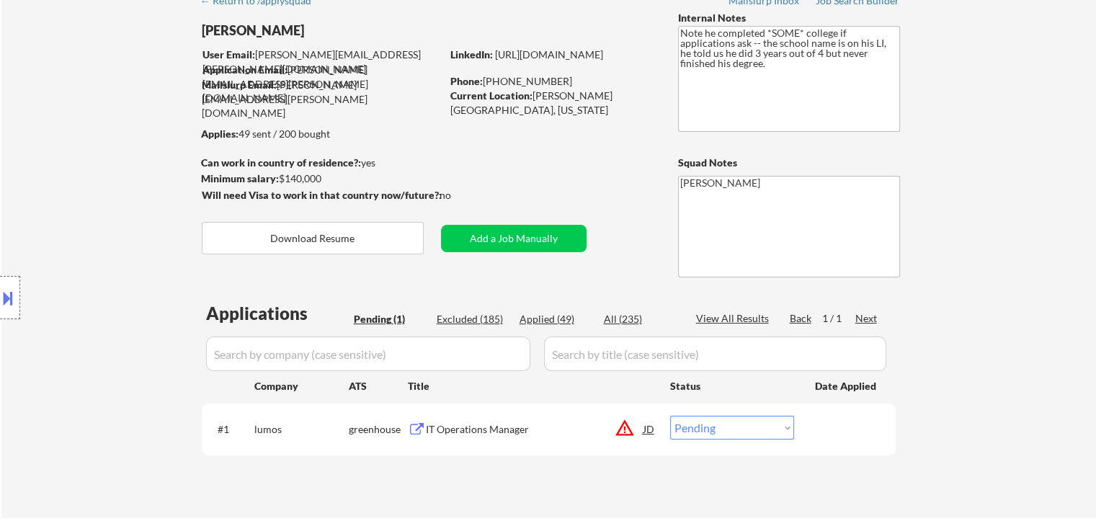 The width and height of the screenshot is (1096, 526). What do you see at coordinates (378, 429) in the screenshot?
I see `div: greenhouse` at bounding box center [378, 429].